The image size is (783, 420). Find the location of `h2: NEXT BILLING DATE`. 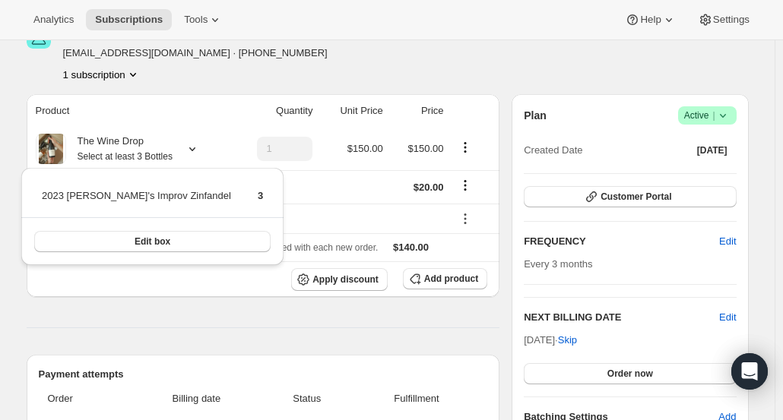

h2: NEXT BILLING DATE is located at coordinates (621, 318).